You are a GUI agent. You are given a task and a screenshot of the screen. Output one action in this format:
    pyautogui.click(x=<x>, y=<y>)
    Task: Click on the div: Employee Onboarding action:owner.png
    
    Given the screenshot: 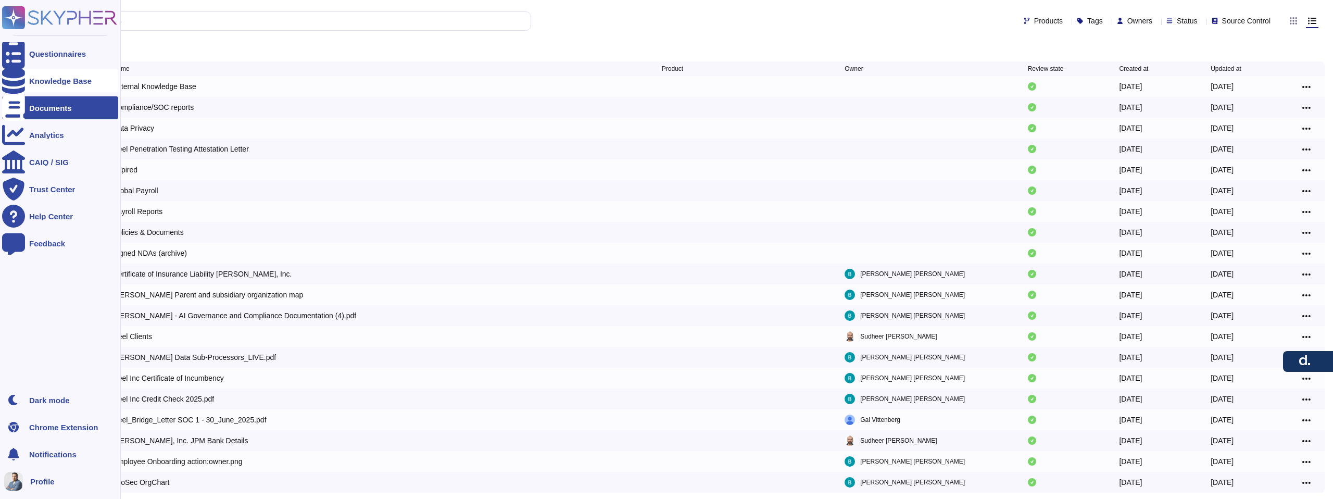 What is the action you would take?
    pyautogui.click(x=178, y=461)
    